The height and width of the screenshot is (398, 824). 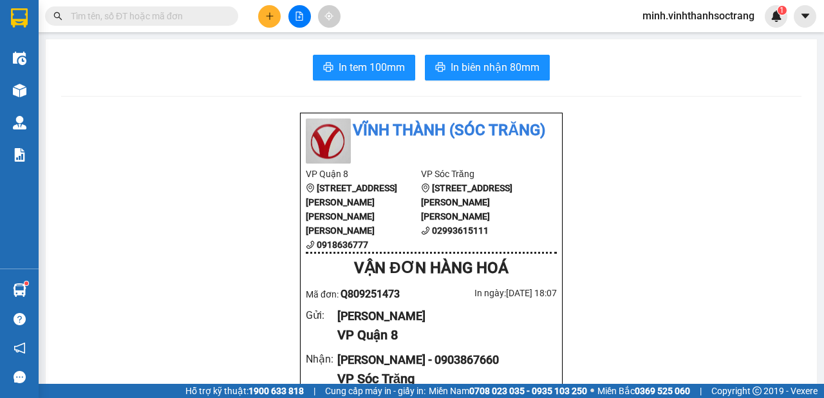 What do you see at coordinates (368, 294) in the screenshot?
I see `div: Mã đơn:` at bounding box center [368, 294].